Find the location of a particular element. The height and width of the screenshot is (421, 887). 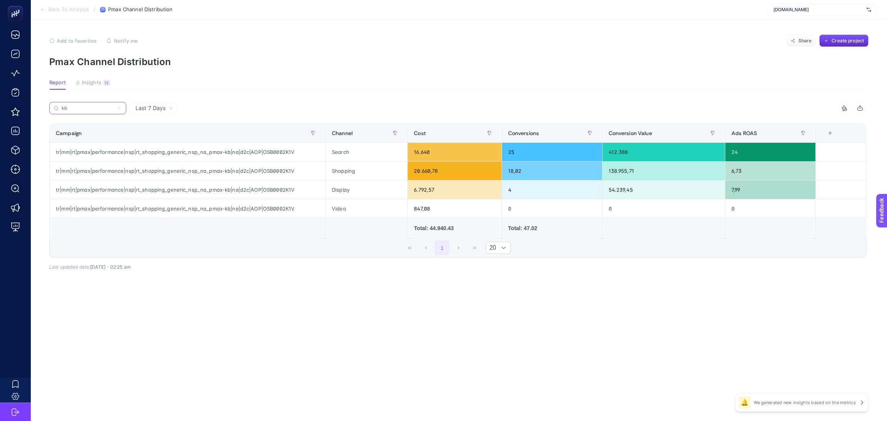

div: 7,99 is located at coordinates (771, 190).